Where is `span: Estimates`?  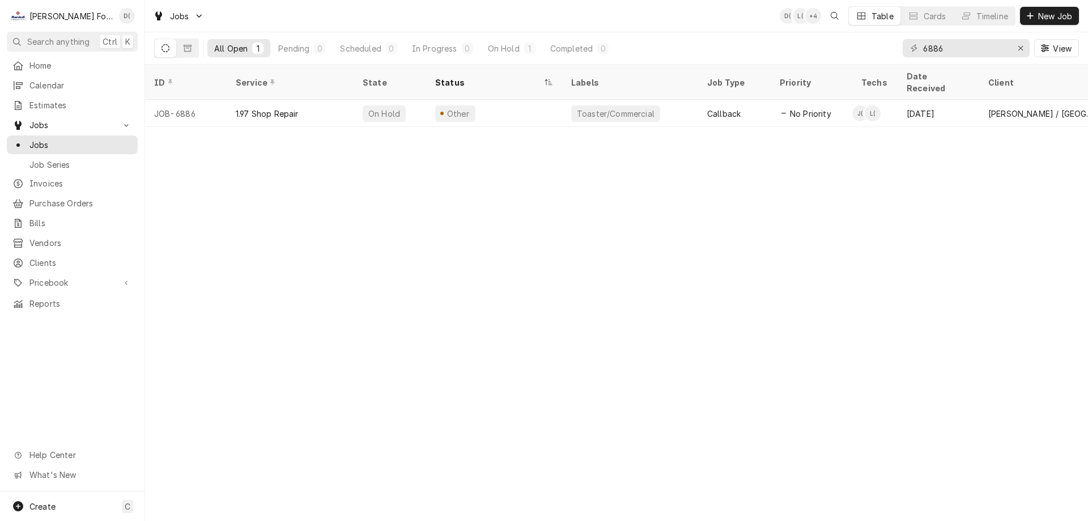
span: Estimates is located at coordinates (80, 105).